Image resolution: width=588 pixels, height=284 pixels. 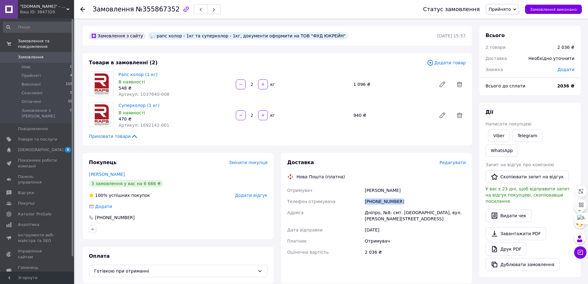 What do you see at coordinates (113, 136) in the screenshot?
I see `span: Приховати товари` at bounding box center [113, 136].